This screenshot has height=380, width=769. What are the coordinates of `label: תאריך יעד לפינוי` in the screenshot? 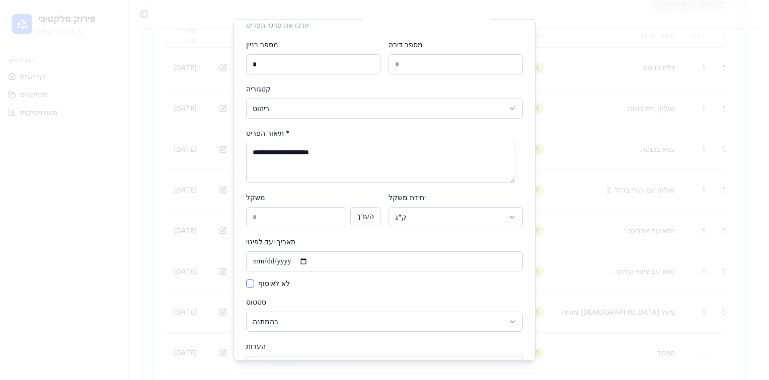 It's located at (271, 242).